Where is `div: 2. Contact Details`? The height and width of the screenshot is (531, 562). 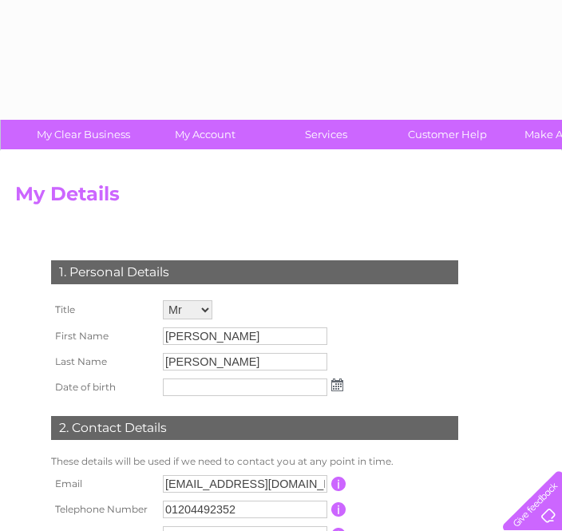
div: 2. Contact Details is located at coordinates (255, 428).